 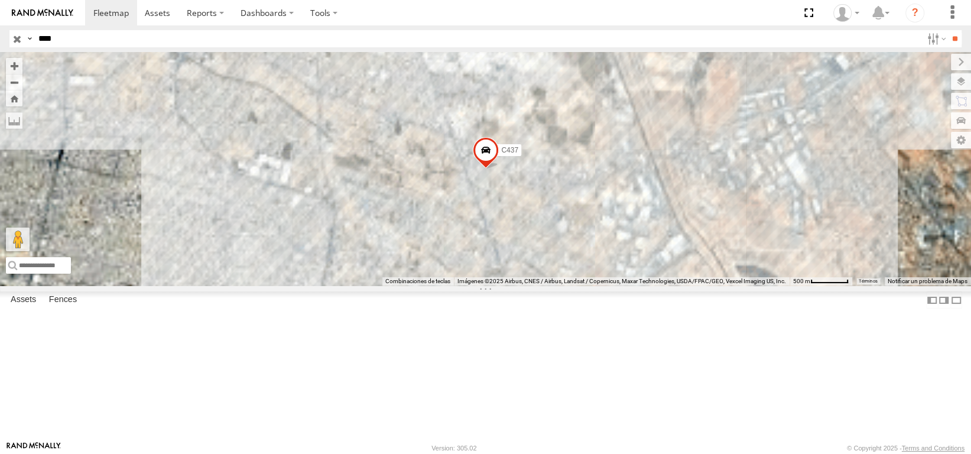 What do you see at coordinates (622, 281) in the screenshot?
I see `span: Imágenes ©2025 Airbus, CNES / Airbus, Landsat / Copernicus, Maxar Technologies, USDA/FPAC/GEO, Ve...` at bounding box center [622, 281].